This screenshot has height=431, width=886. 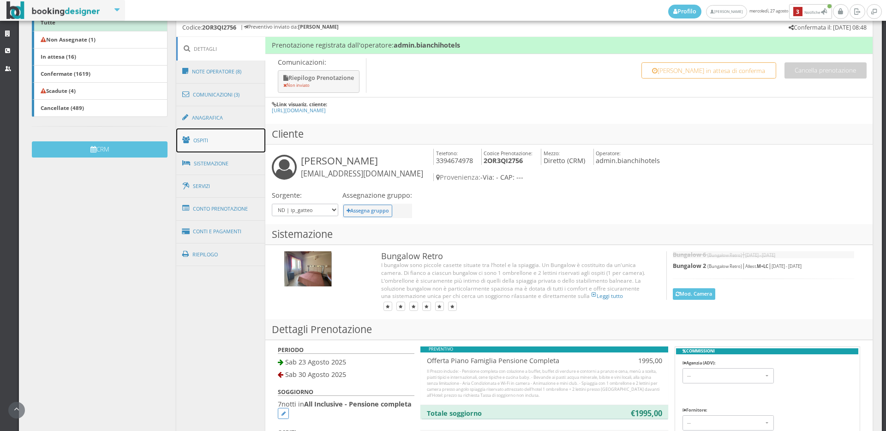 What do you see at coordinates (563, 157) in the screenshot?
I see `h4: Diretto (CRM)` at bounding box center [563, 157].